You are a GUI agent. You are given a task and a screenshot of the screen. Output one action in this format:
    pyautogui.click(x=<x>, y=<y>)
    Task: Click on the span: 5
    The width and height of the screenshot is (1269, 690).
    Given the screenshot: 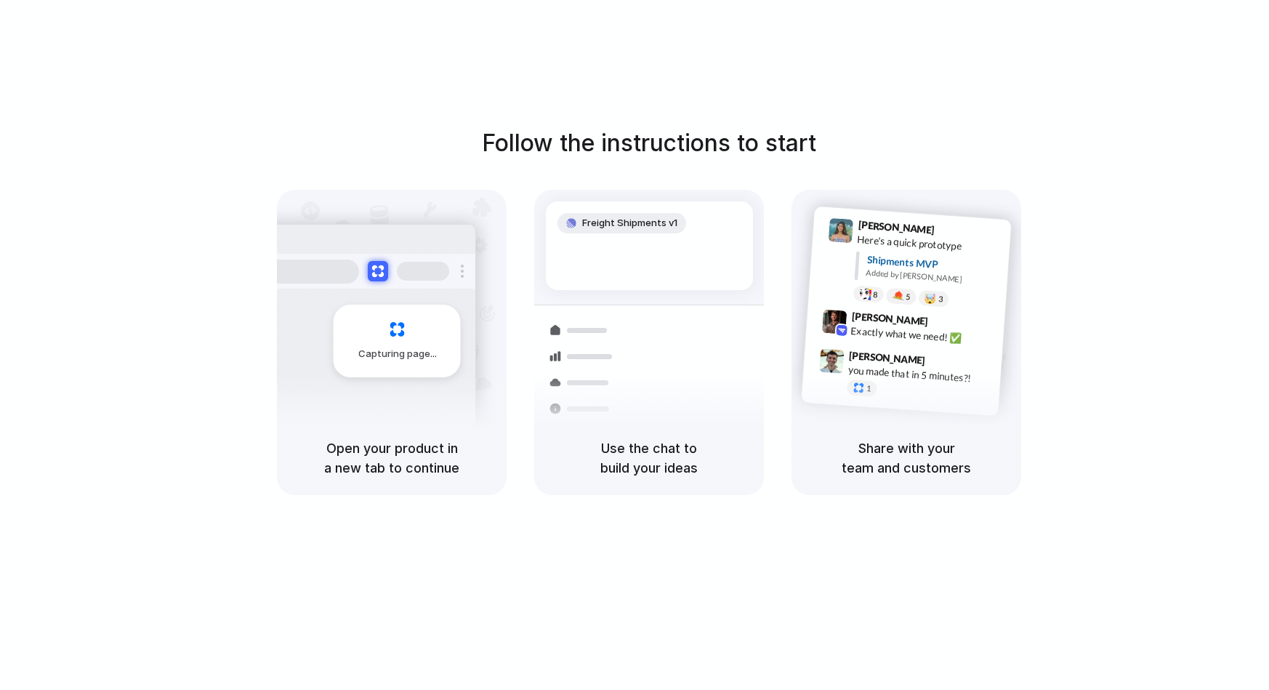 What is the action you would take?
    pyautogui.click(x=908, y=297)
    